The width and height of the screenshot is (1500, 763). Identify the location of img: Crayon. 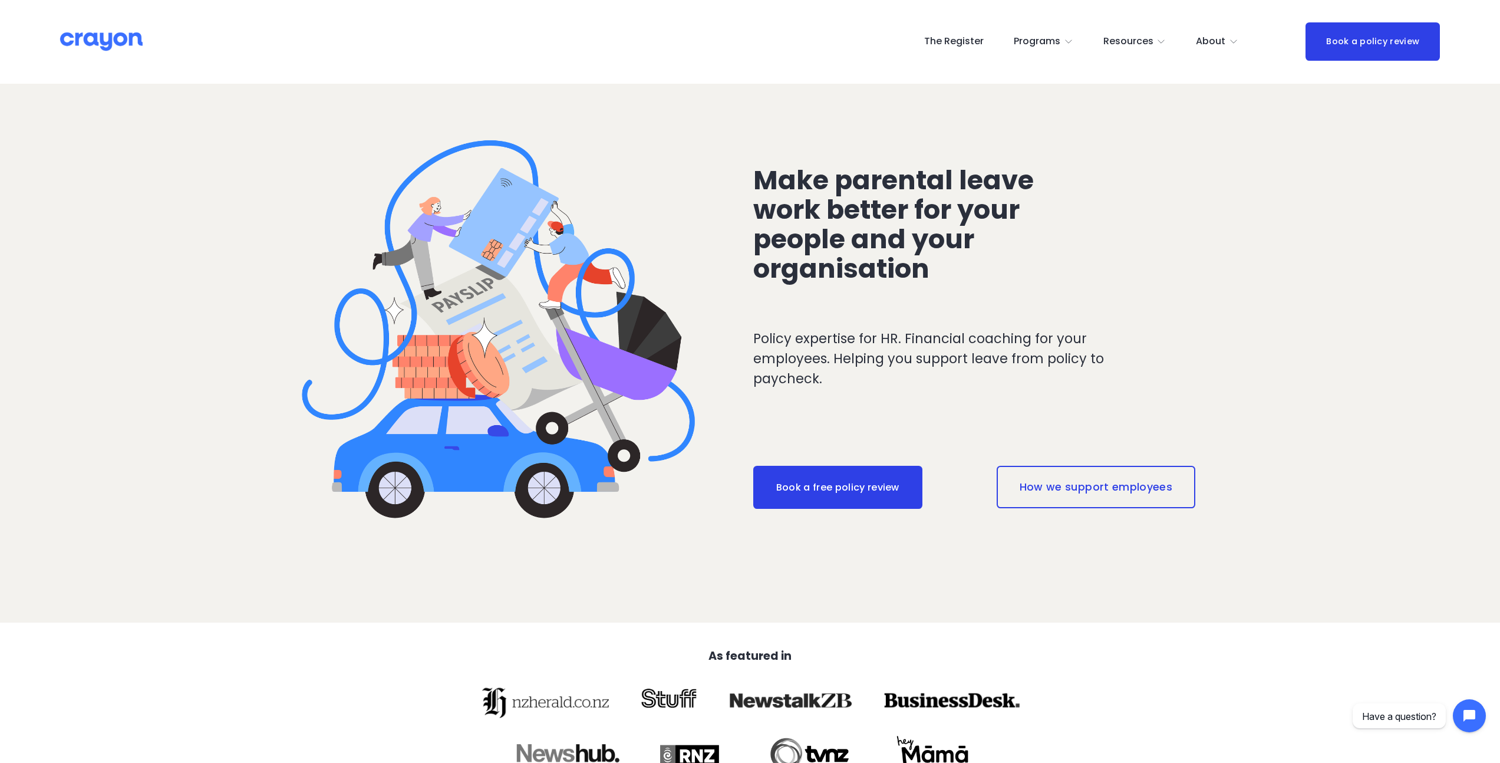
(101, 41).